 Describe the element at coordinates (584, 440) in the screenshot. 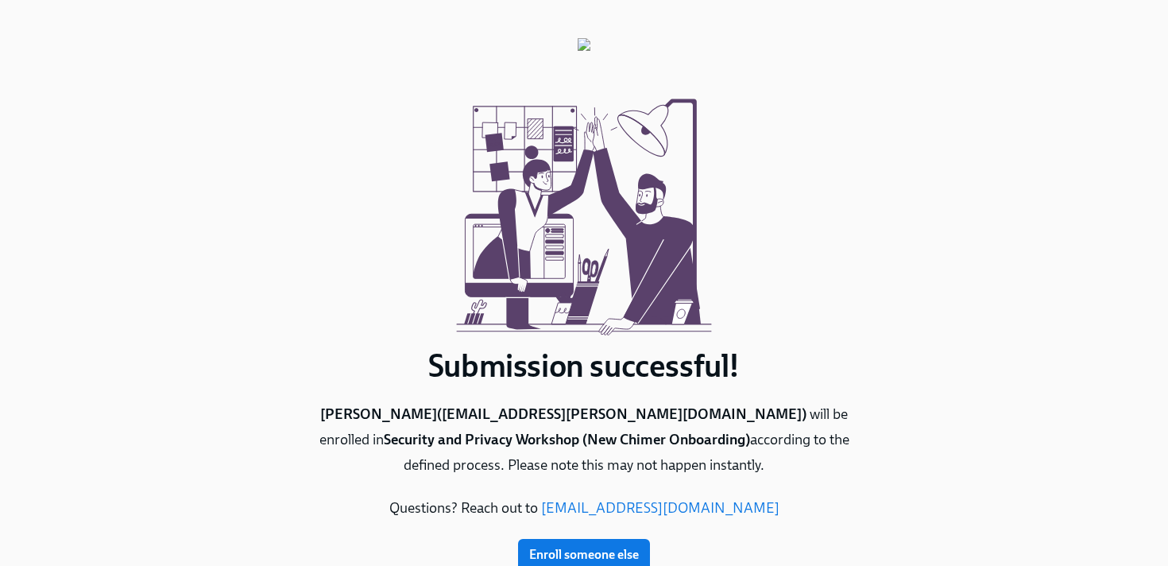

I see `p: will be enrolled in according to the defined process. Please note this may not happen instantly.` at that location.